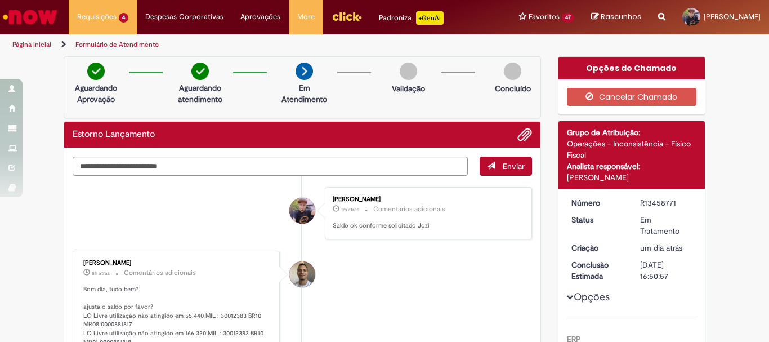 This screenshot has height=342, width=769. What do you see at coordinates (513, 88) in the screenshot?
I see `p: Concluído` at bounding box center [513, 88].